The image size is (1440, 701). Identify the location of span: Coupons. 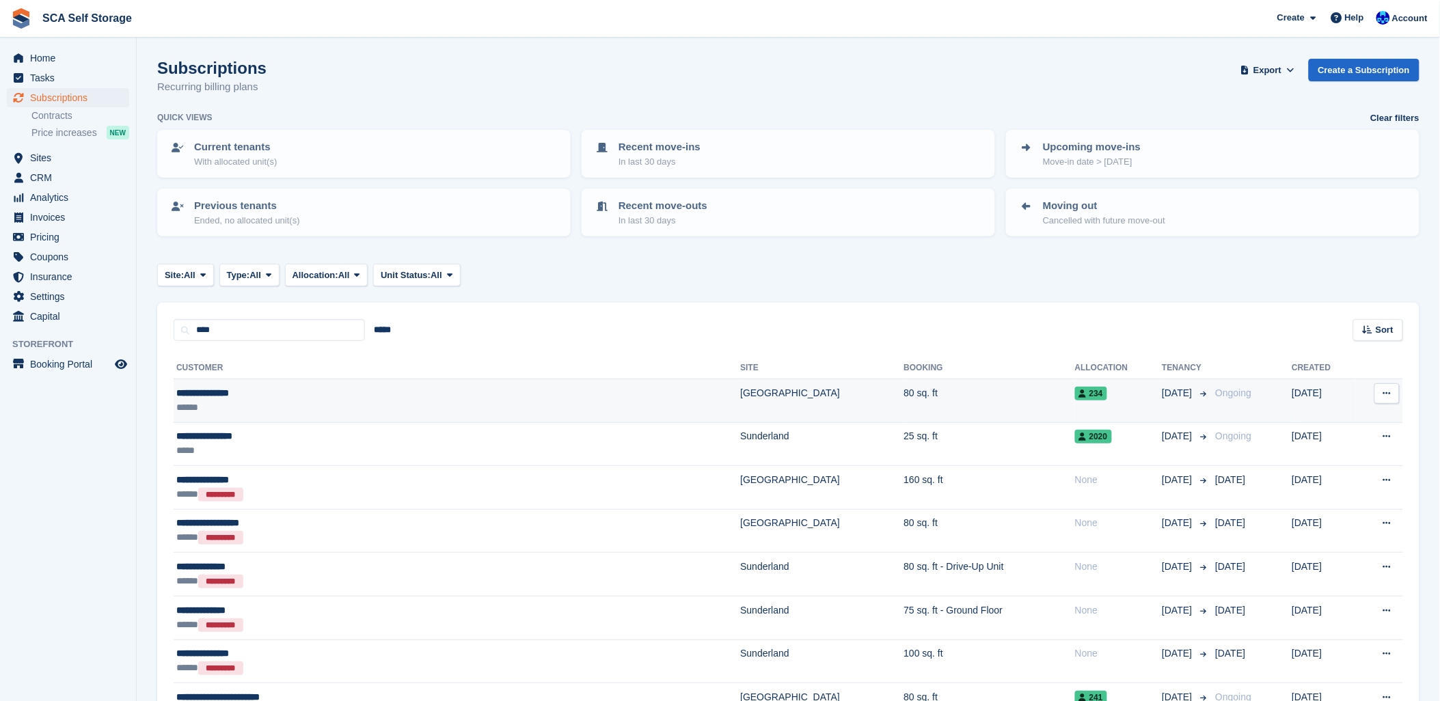
(71, 257).